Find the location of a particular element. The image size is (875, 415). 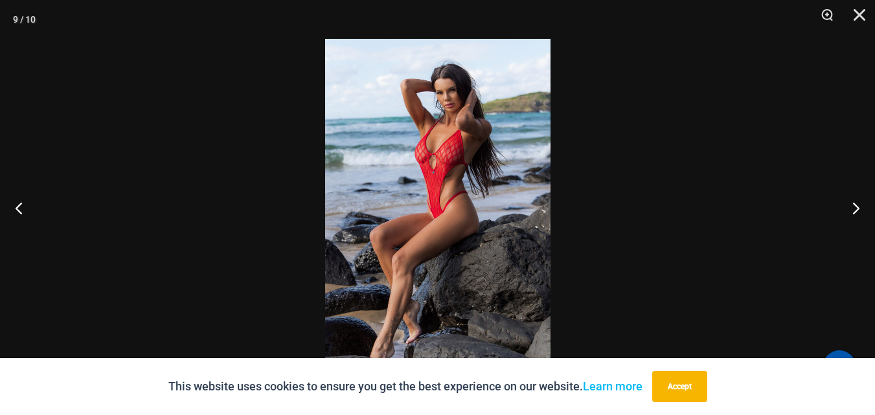

a: Learn more is located at coordinates (613, 386).